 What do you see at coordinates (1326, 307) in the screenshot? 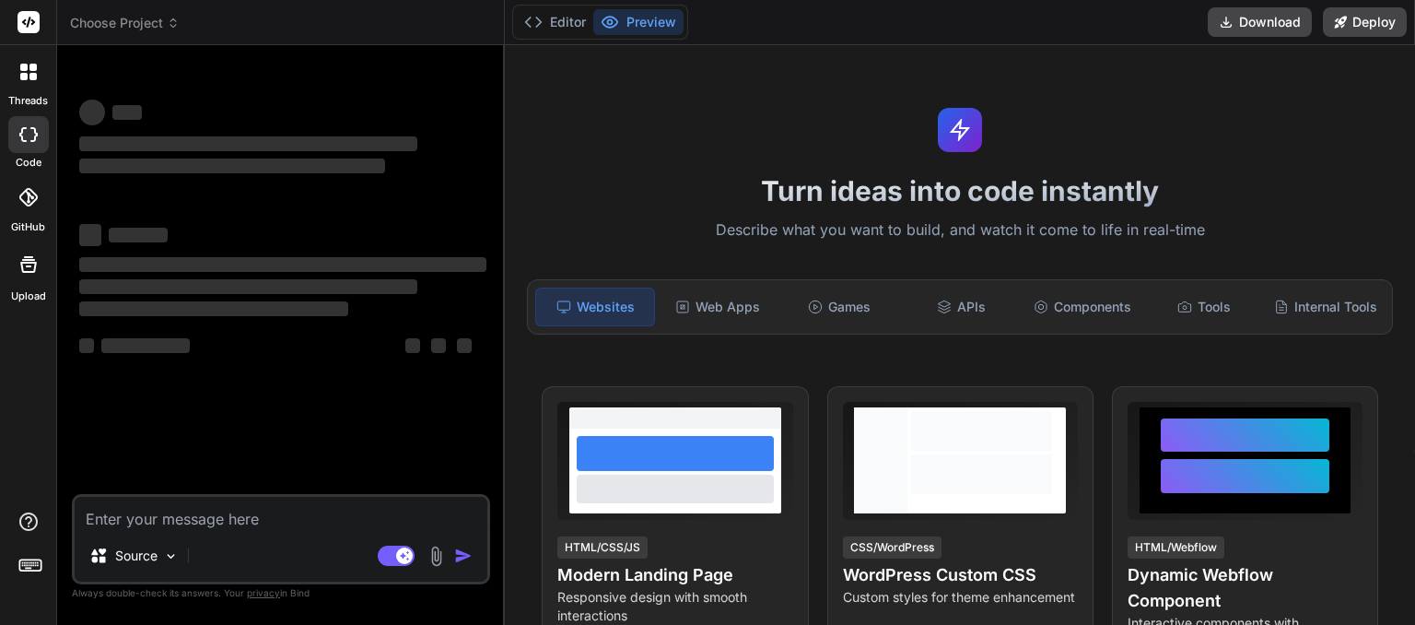
I see `div: Internal Tools` at bounding box center [1326, 307].